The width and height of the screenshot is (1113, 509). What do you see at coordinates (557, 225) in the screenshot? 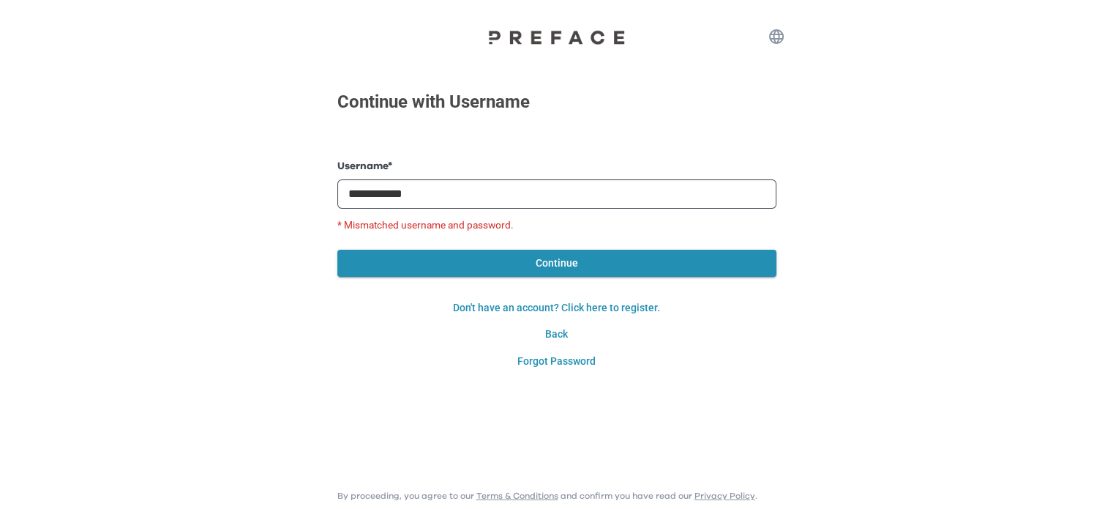
I see `p: * Mismatched username and password.` at bounding box center [557, 225].